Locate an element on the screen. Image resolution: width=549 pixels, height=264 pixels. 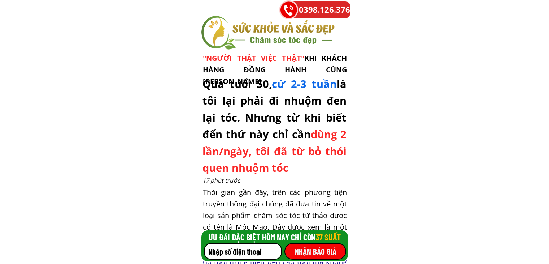
span: ƯU ĐÃI ĐẶC BIỆT HÔM NAY CHỈ CÒN is located at coordinates (262, 236).